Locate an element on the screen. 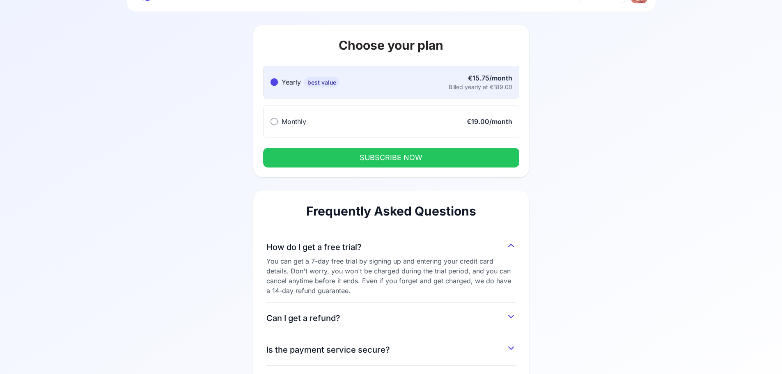 Image resolution: width=782 pixels, height=374 pixels. span: Monthly is located at coordinates (294, 122).